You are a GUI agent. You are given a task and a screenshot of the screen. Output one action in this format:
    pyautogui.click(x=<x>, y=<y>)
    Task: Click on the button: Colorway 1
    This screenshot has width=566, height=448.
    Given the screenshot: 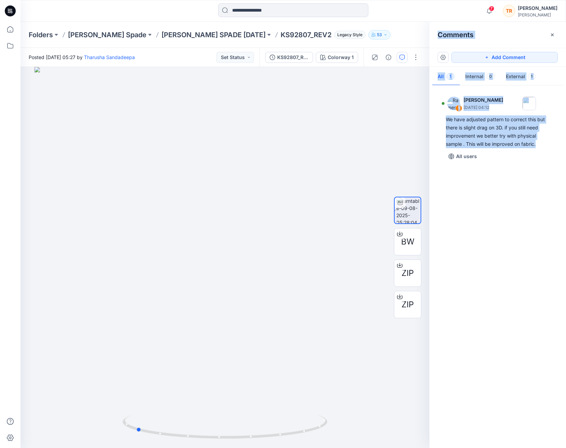 What is the action you would take?
    pyautogui.click(x=337, y=57)
    